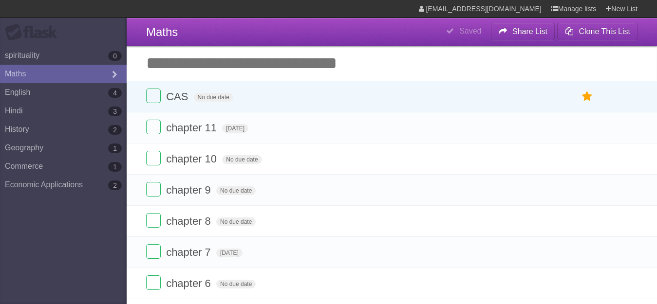 The image size is (657, 304). Describe the element at coordinates (189, 190) in the screenshot. I see `span: chapter 9` at that location.